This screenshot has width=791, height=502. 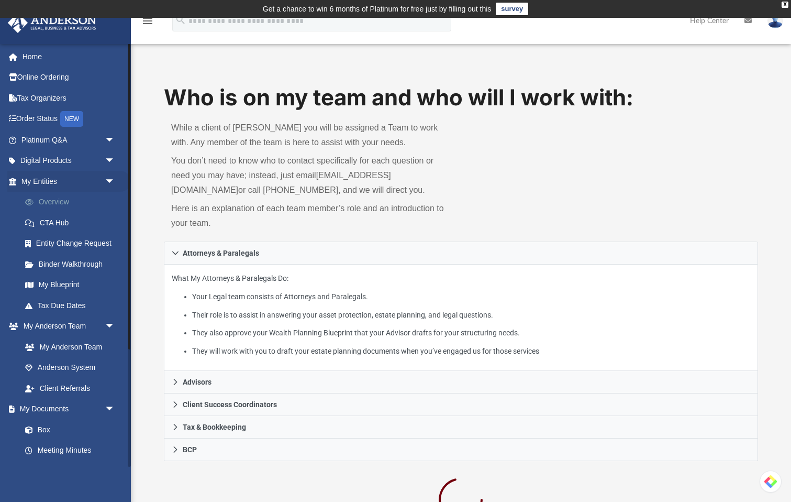 What do you see at coordinates (69, 140) in the screenshot?
I see `a: Platinum Q&Aarrow_drop_down` at bounding box center [69, 140].